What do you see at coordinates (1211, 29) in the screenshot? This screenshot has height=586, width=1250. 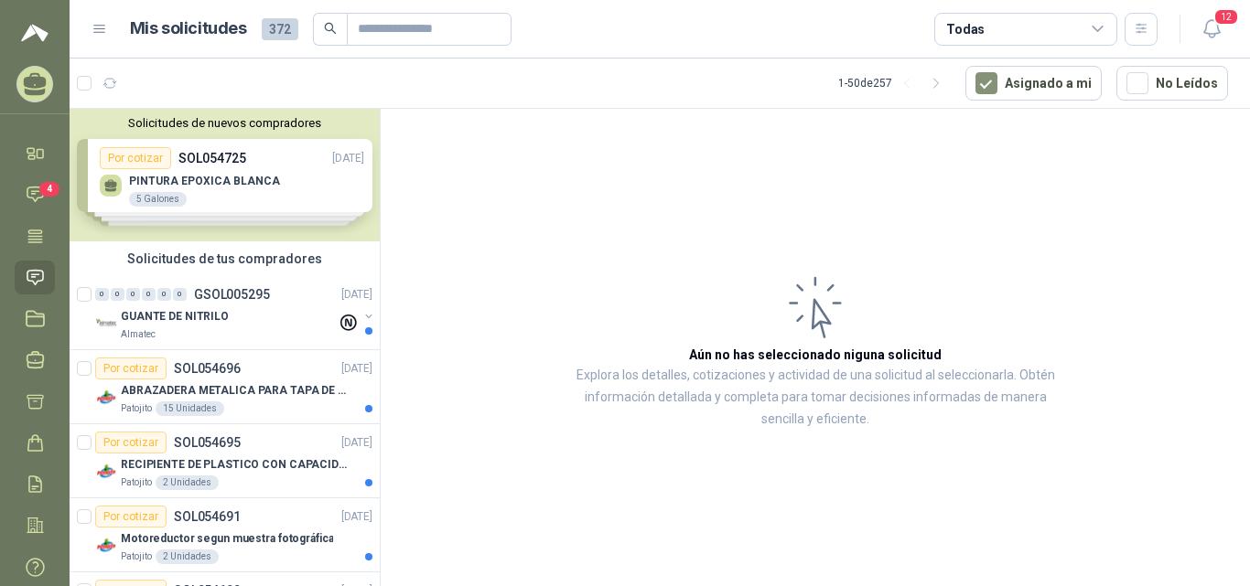 I see `button: 12` at bounding box center [1211, 29].